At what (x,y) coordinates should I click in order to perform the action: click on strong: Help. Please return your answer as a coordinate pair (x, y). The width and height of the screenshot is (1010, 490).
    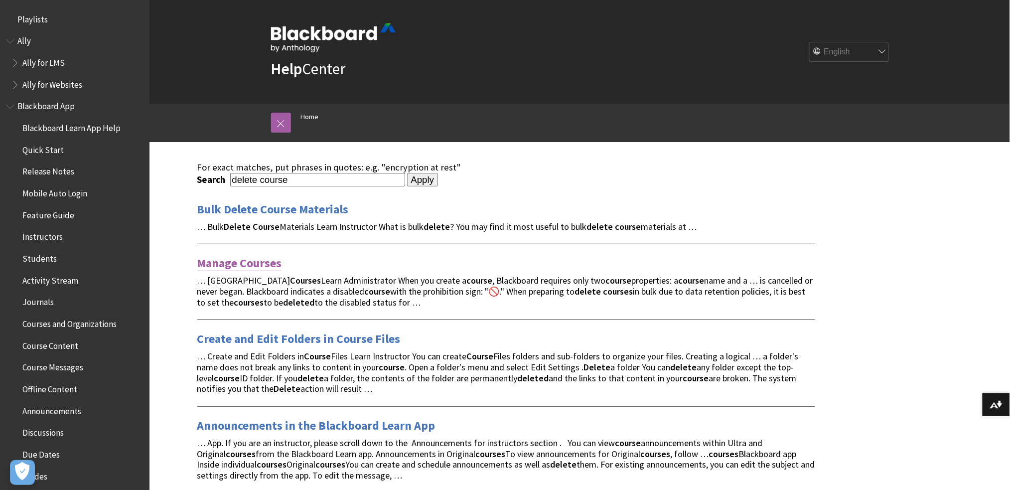
    Looking at the image, I should click on (287, 69).